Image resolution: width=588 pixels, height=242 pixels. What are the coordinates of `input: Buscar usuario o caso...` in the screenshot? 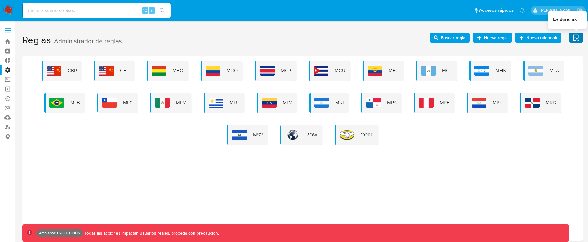 It's located at (97, 10).